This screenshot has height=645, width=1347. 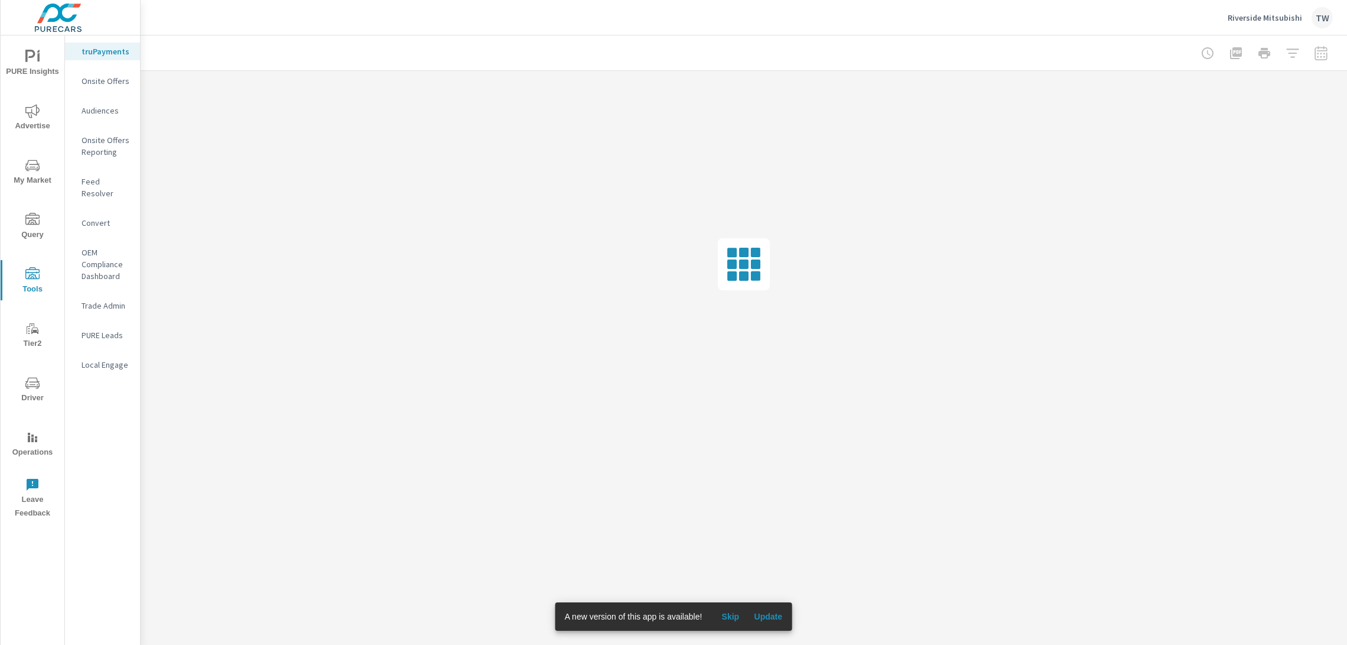 What do you see at coordinates (106, 335) in the screenshot?
I see `p: PURE Leads` at bounding box center [106, 335].